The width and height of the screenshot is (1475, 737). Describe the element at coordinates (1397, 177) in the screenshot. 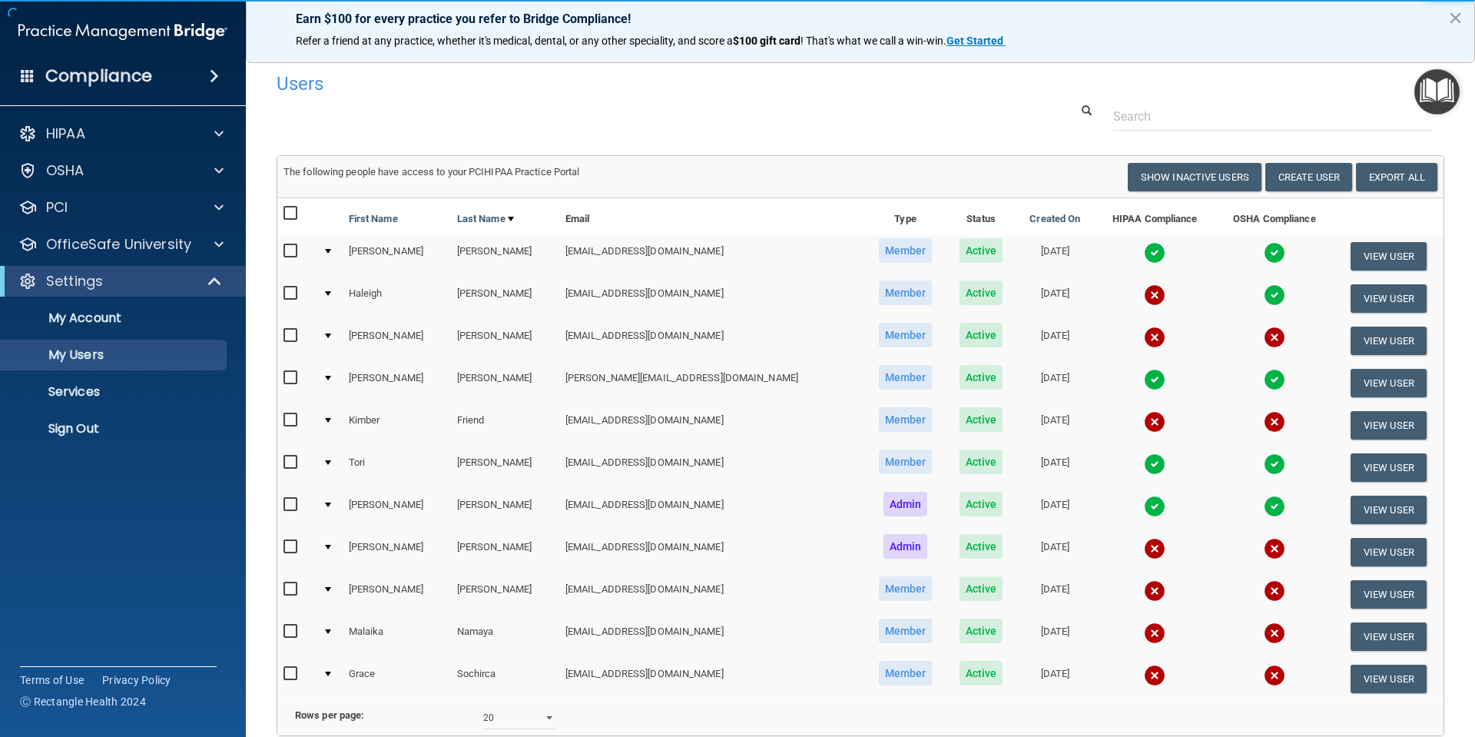

I see `a: Export All` at that location.